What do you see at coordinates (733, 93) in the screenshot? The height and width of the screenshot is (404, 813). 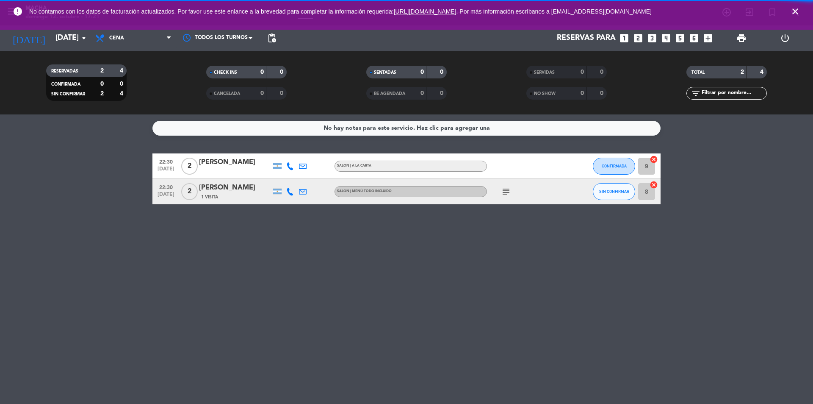 I see `input: Filtrar por nombre...` at bounding box center [733, 93].